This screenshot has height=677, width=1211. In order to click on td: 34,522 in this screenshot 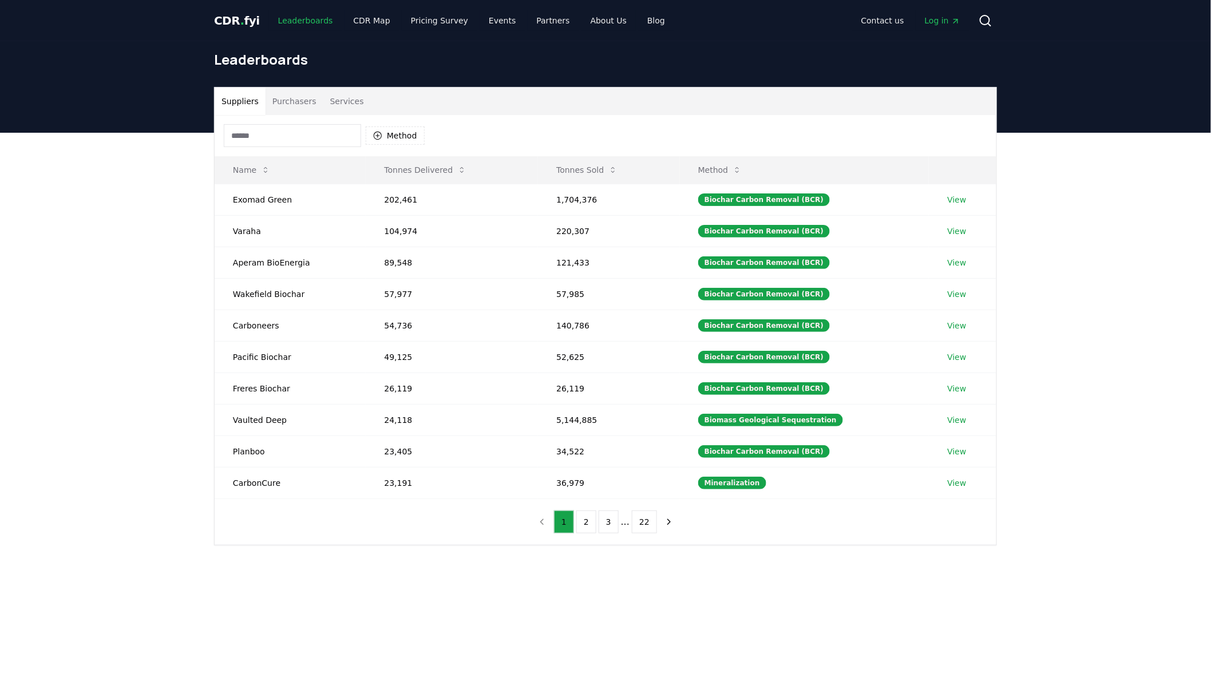, I will do `click(609, 451)`.